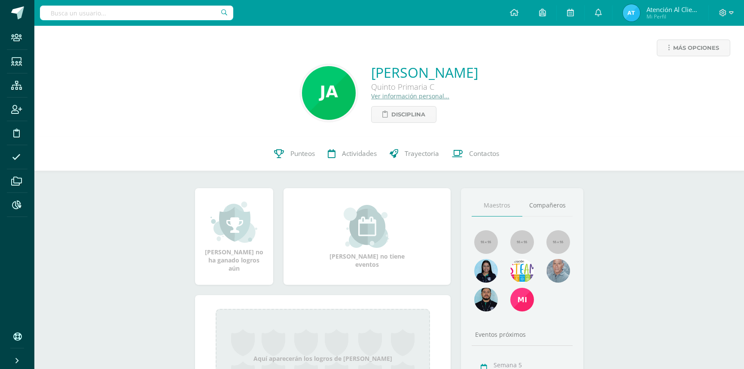 The width and height of the screenshot is (744, 369). What do you see at coordinates (532, 365) in the screenshot?
I see `div: Semana 5` at bounding box center [532, 365].